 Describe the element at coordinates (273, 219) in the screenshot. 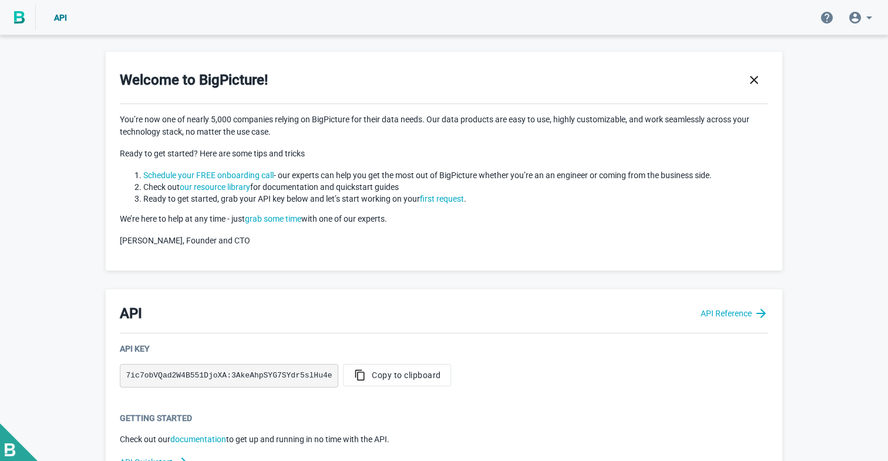

I see `a: grab some time` at that location.